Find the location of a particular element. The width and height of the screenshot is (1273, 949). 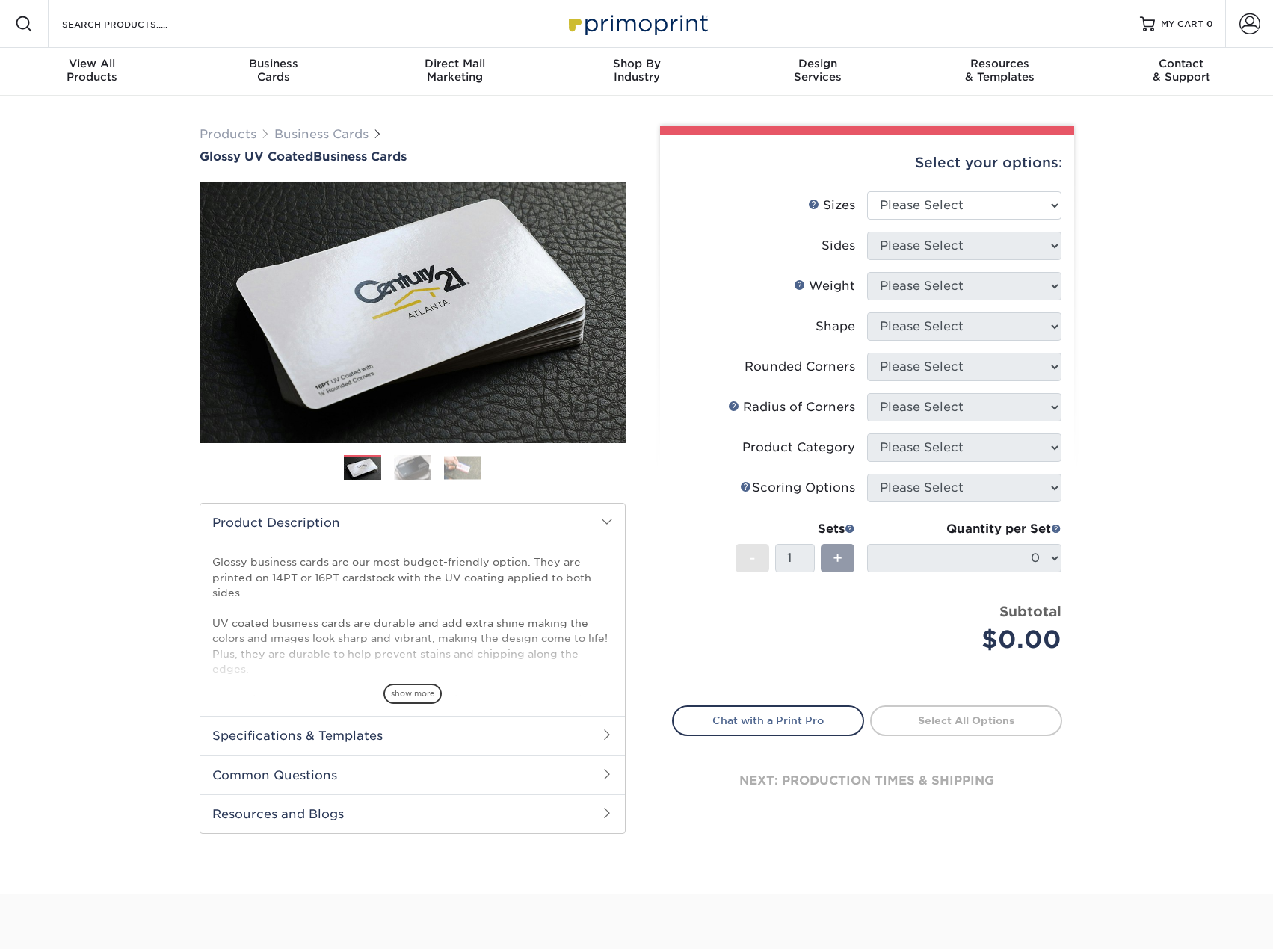

span: Shop By is located at coordinates (636, 64).